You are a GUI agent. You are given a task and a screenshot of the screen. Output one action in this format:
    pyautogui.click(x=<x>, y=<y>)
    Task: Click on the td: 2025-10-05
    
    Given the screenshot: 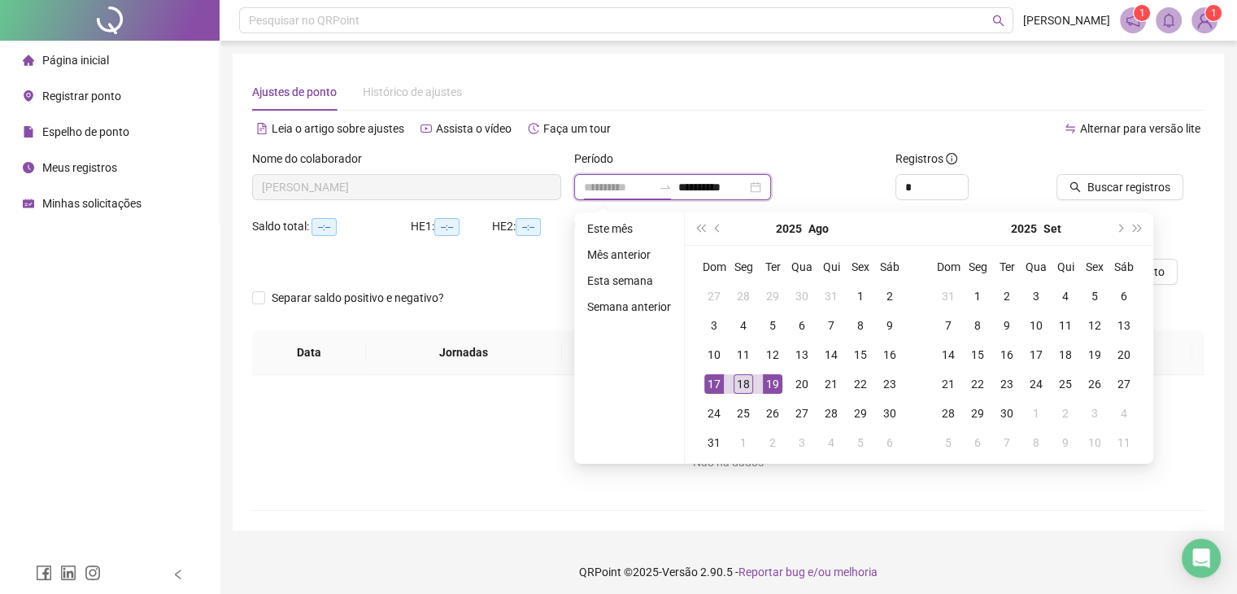 What is the action you would take?
    pyautogui.click(x=949, y=443)
    